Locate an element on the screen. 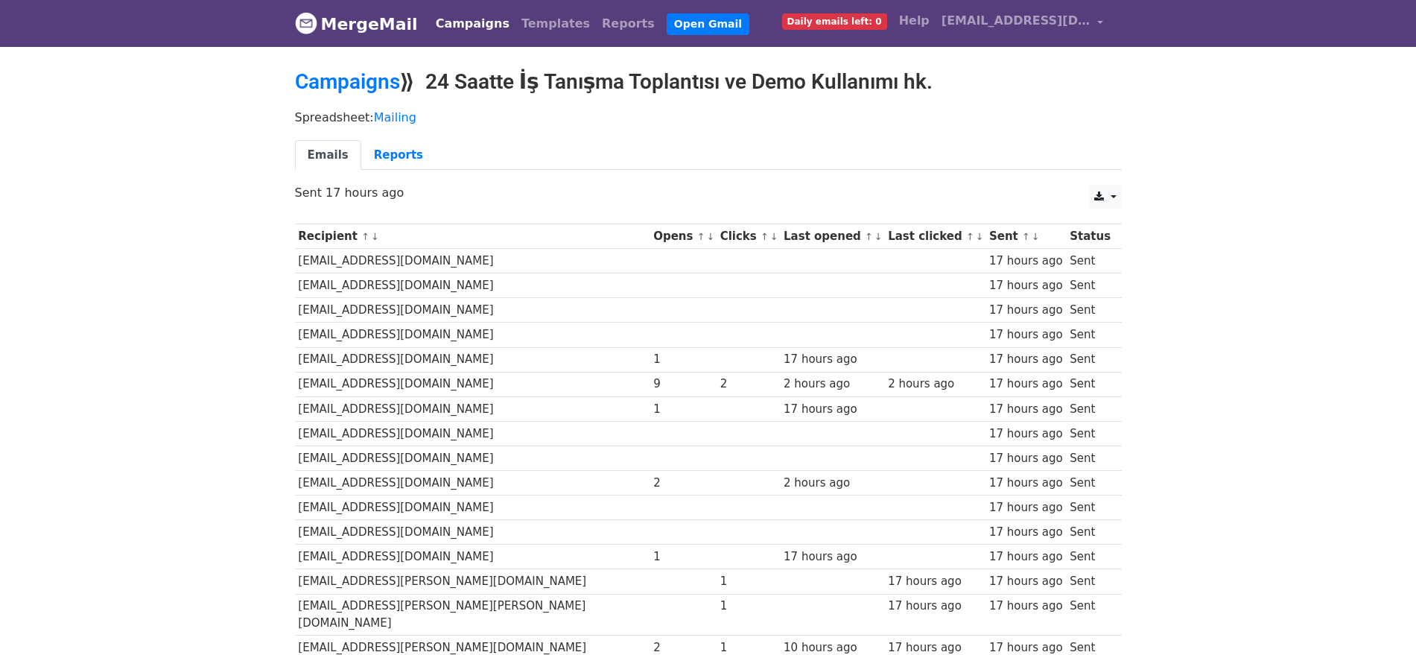 This screenshot has height=655, width=1416. th: Opens is located at coordinates (683, 236).